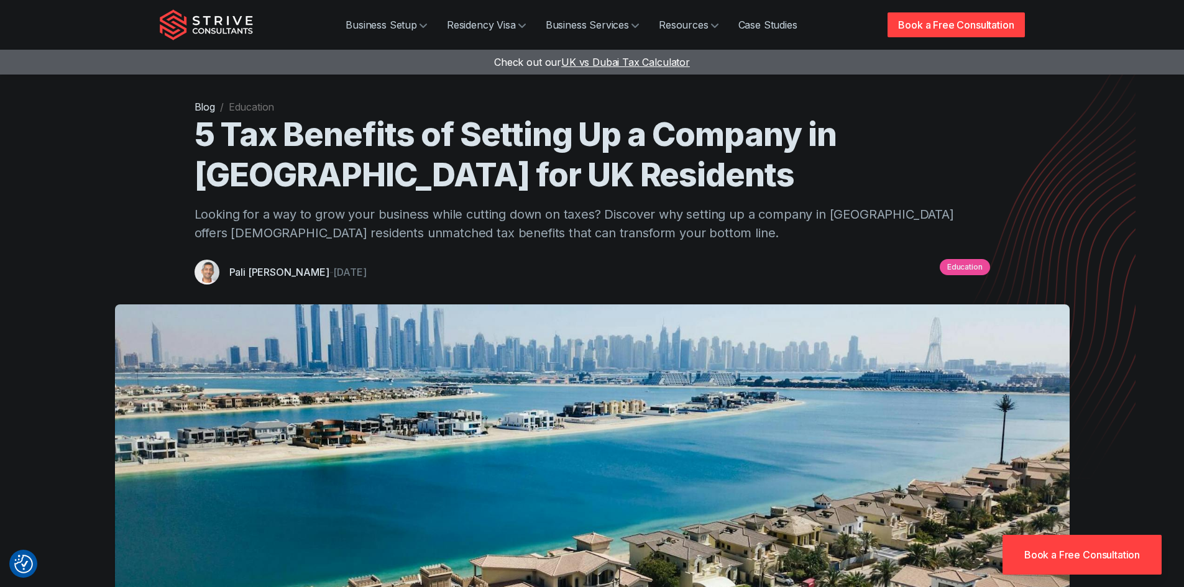 Image resolution: width=1184 pixels, height=587 pixels. I want to click on a: Strive Consultants, so click(206, 25).